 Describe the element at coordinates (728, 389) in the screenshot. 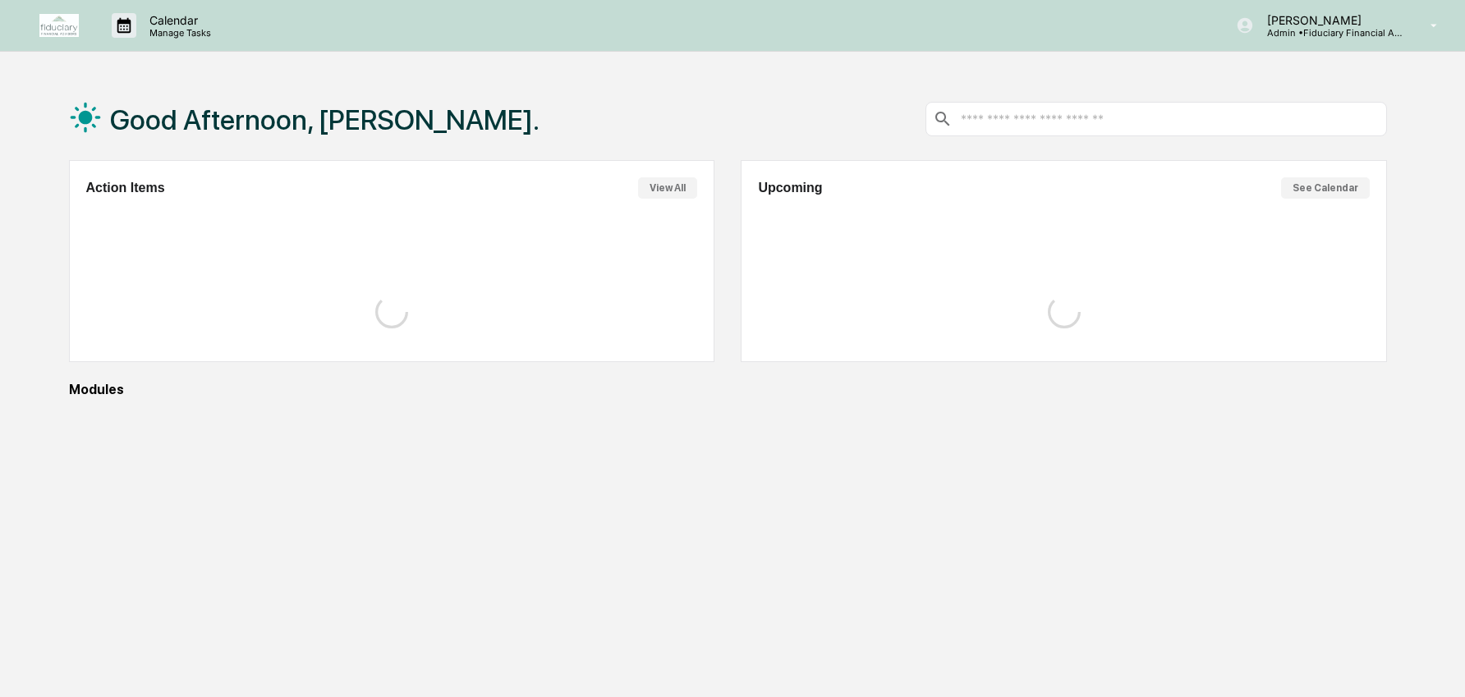

I see `div: Modules` at that location.